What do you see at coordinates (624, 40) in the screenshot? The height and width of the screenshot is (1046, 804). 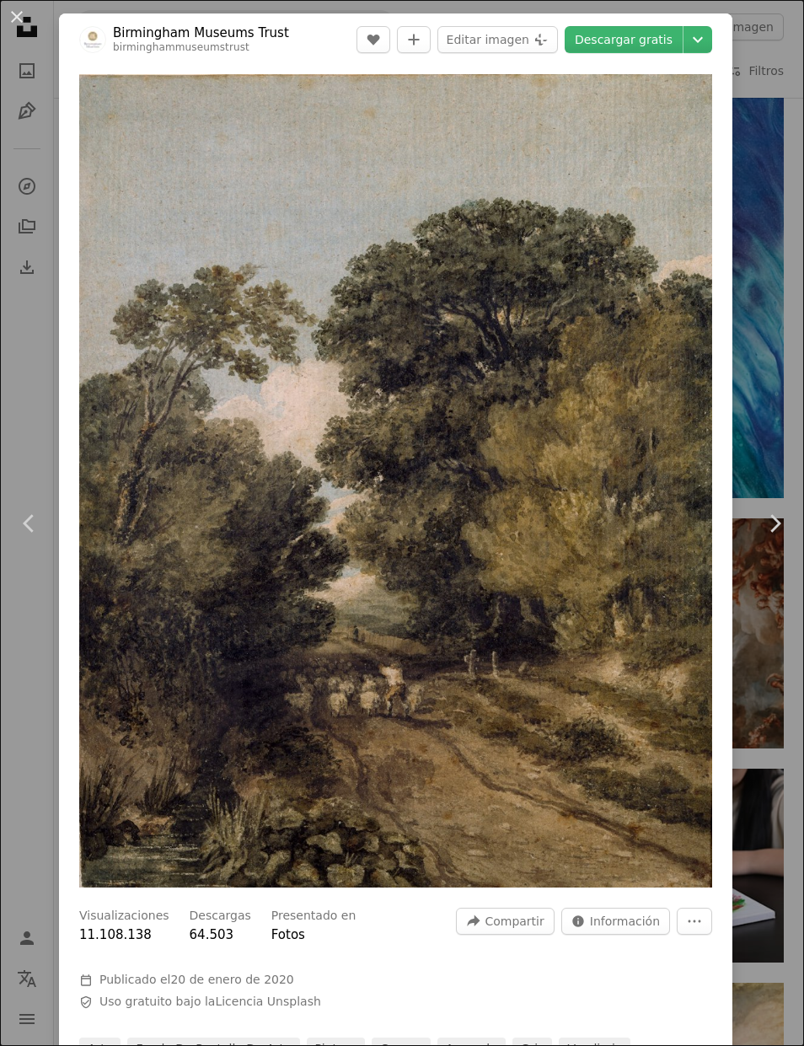 I see `a: Descargar gratis` at bounding box center [624, 40].